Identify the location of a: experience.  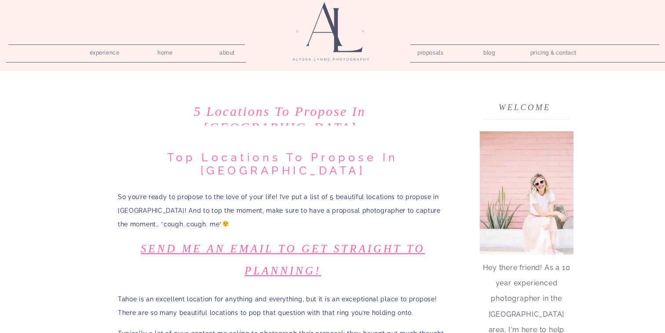
(104, 51).